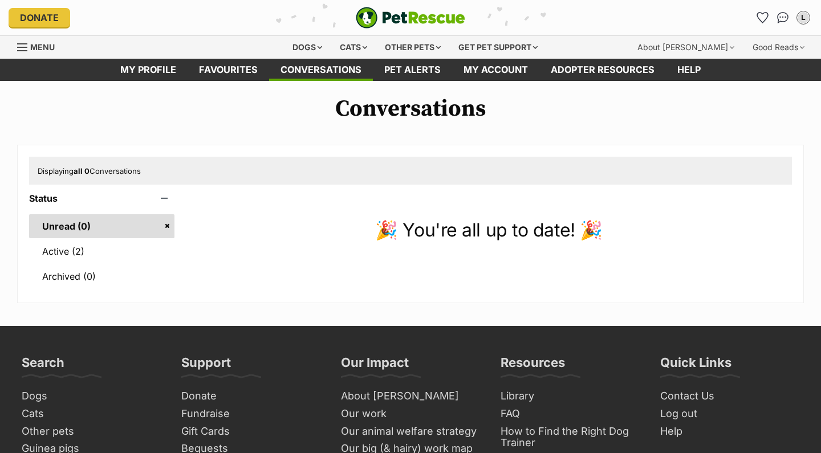  Describe the element at coordinates (251, 431) in the screenshot. I see `a: Gift Cards` at that location.